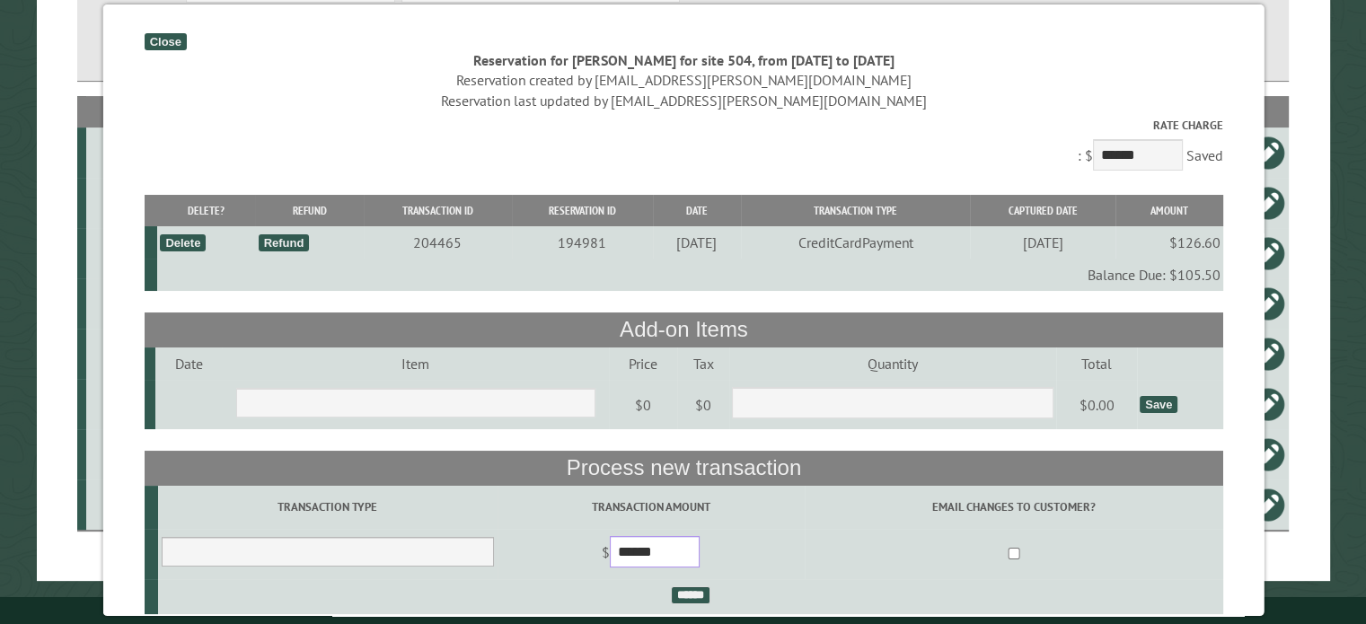  I want to click on div: Close, so click(164, 41).